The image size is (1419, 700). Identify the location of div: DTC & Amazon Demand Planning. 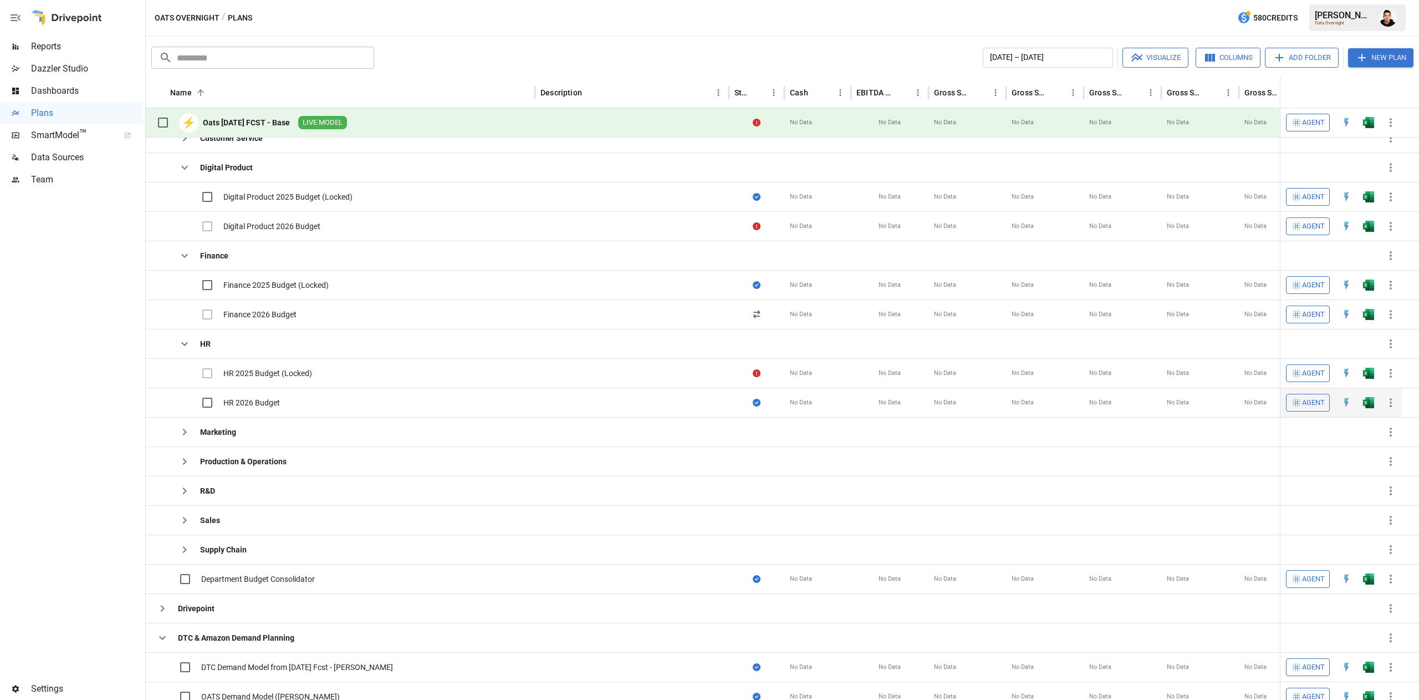
(236, 637).